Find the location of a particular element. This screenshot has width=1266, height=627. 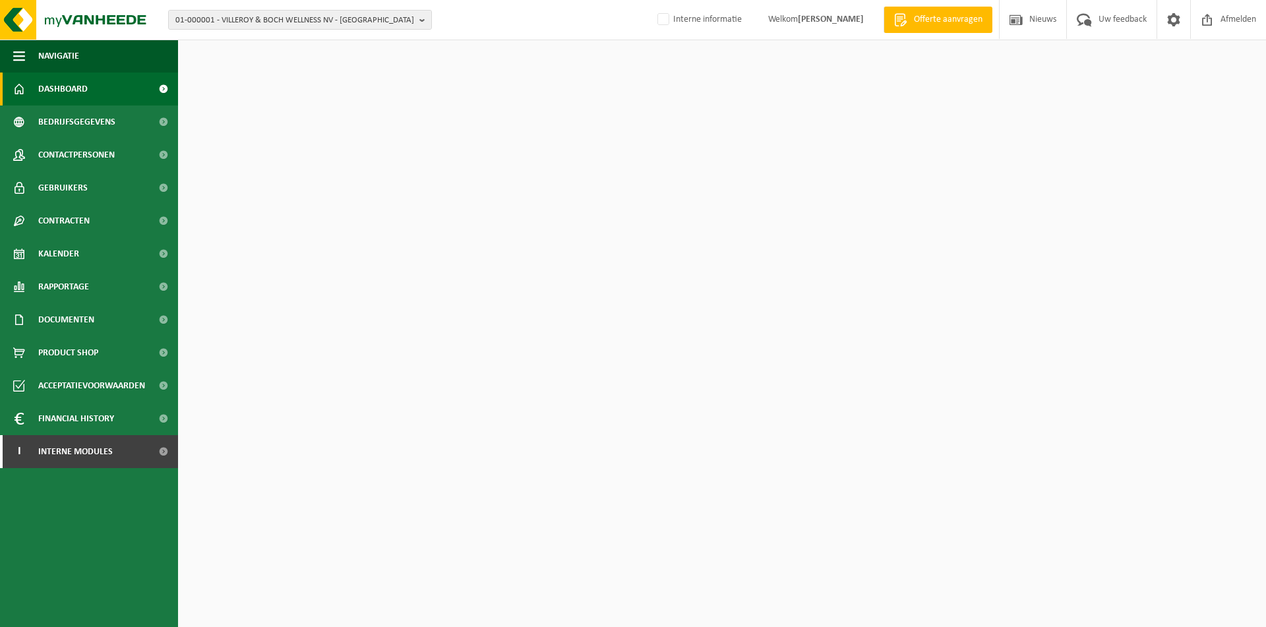

span: Product Shop is located at coordinates (68, 353).